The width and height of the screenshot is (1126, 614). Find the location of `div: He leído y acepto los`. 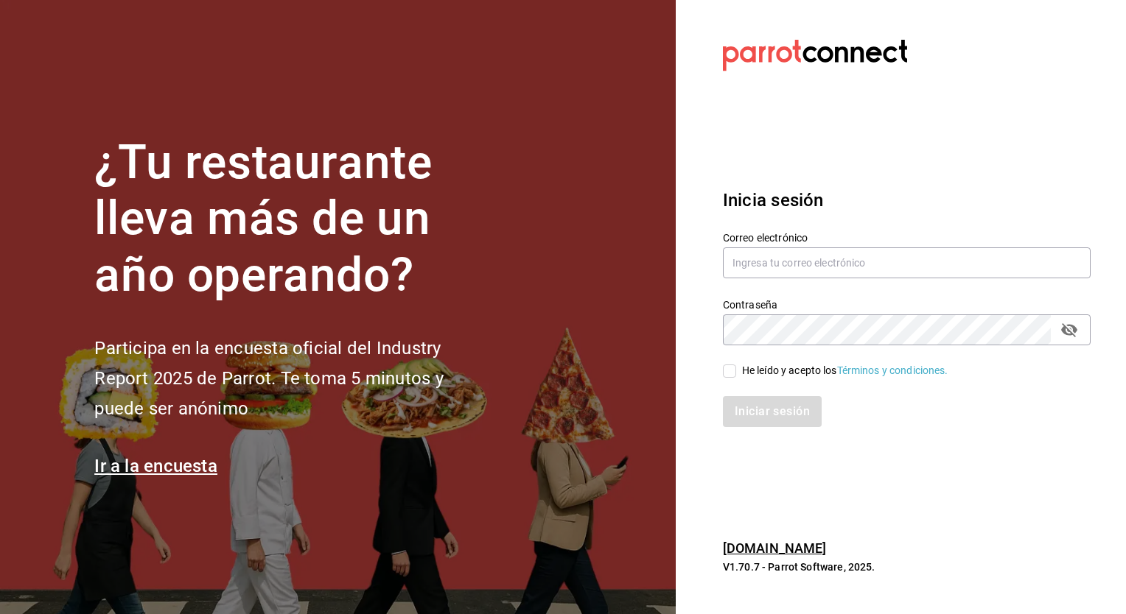

div: He leído y acepto los is located at coordinates (845, 371).